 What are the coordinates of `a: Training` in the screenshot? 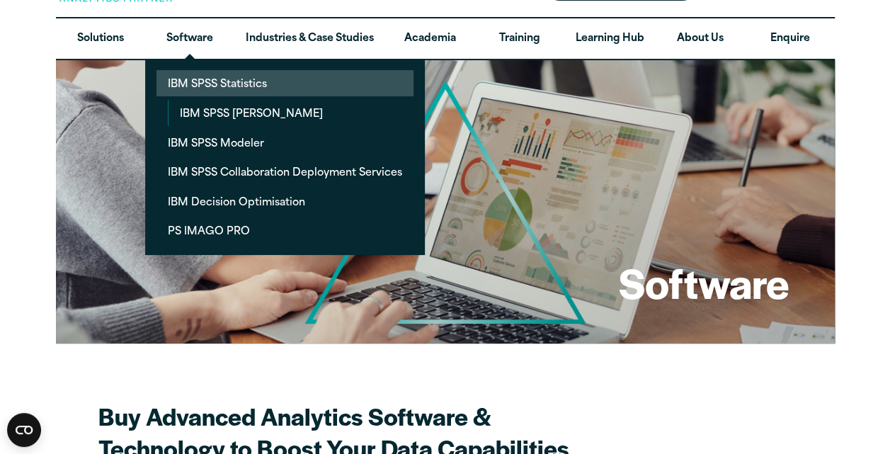 It's located at (519, 39).